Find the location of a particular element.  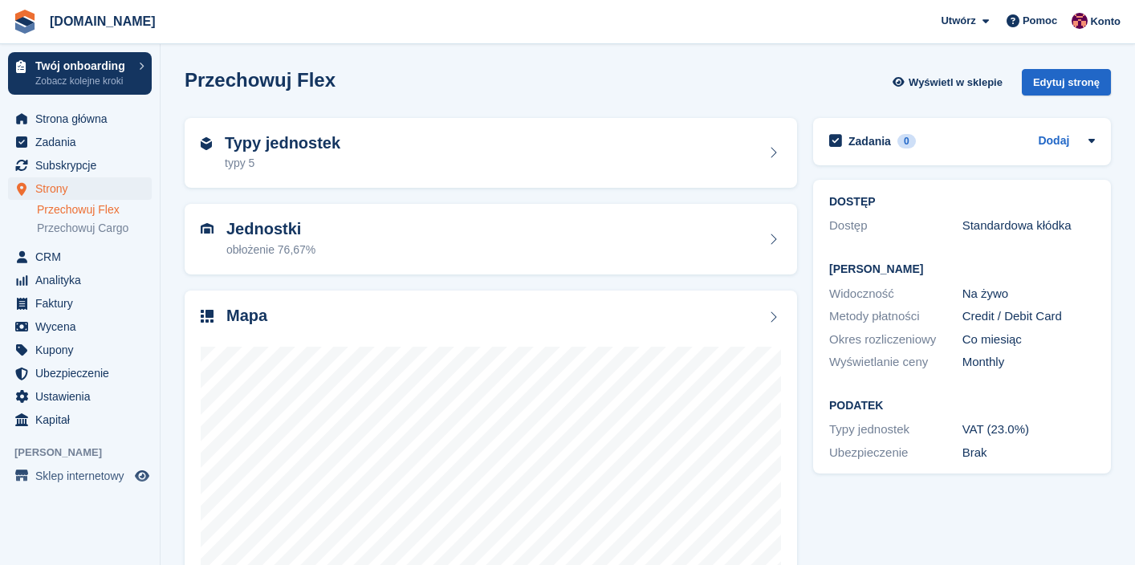

img: unit-type-icn-2b2737a686de81e16bb02015468b77c625bbabd49415b5ef34ead5e3b44a266d.svg is located at coordinates (206, 144).